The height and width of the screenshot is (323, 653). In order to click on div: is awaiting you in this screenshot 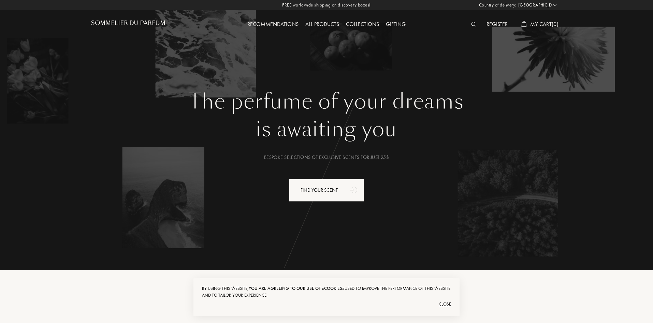, I will do `click(327, 129)`.